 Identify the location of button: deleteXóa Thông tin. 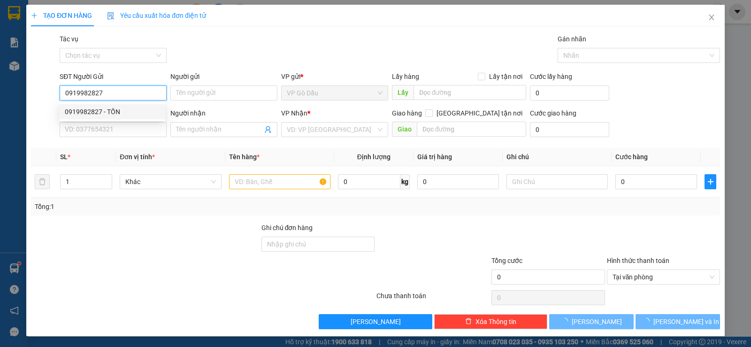
(491, 322).